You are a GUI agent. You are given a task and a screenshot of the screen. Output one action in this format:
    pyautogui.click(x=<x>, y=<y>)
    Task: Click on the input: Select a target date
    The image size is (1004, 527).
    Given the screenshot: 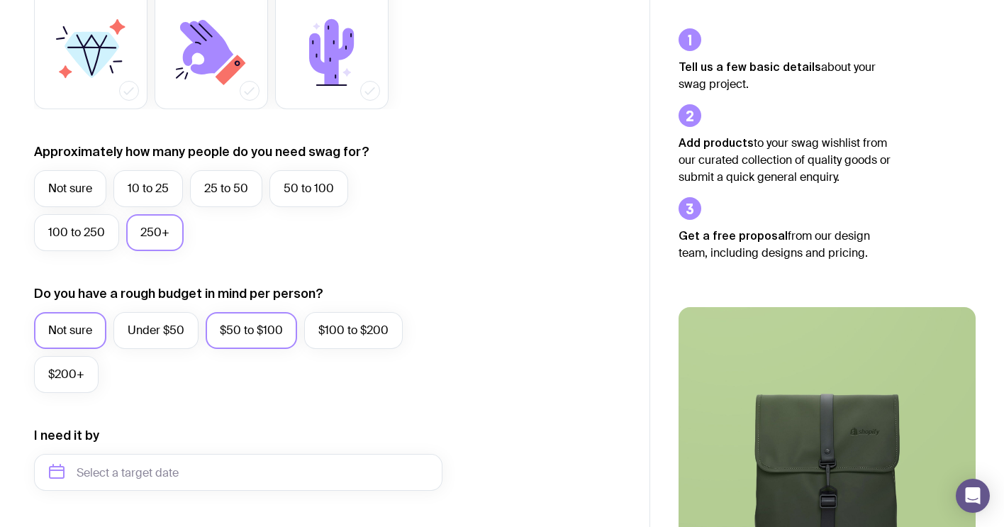 What is the action you would take?
    pyautogui.click(x=238, y=472)
    